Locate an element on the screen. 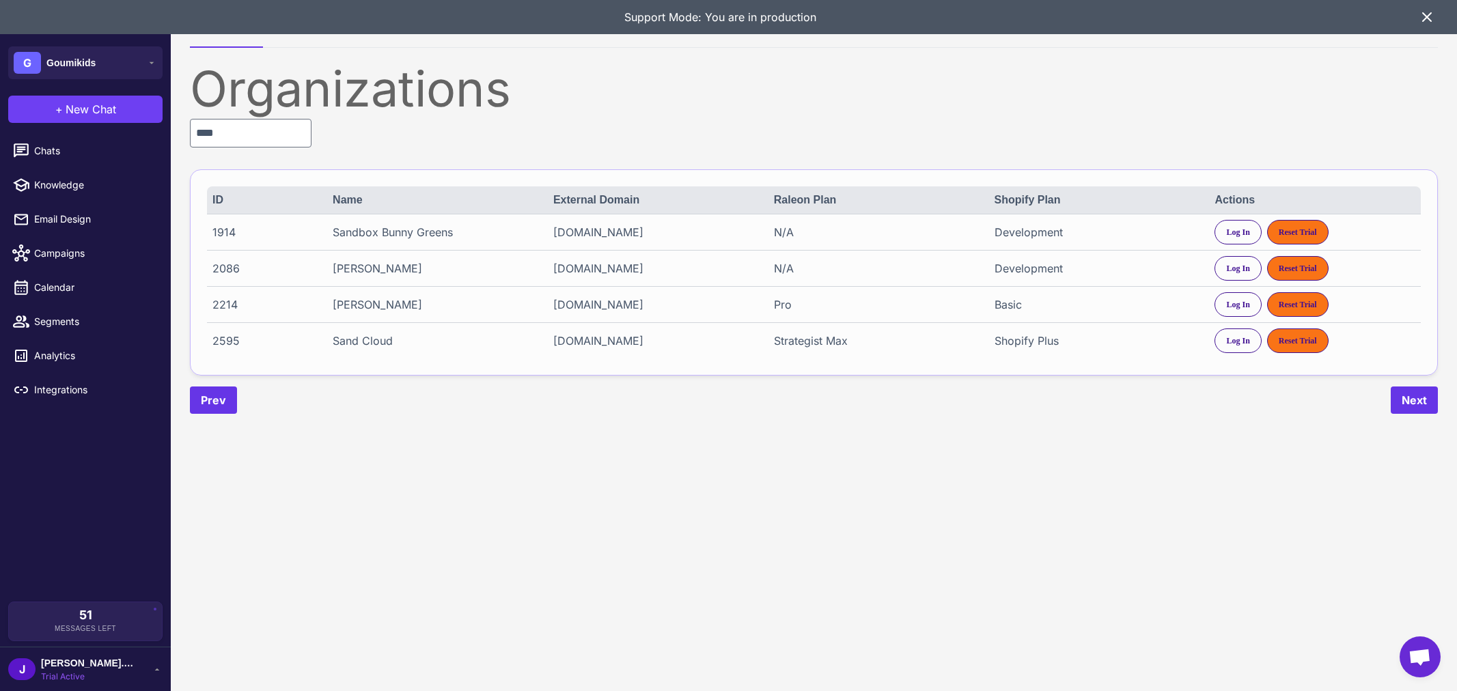  a: Chats is located at coordinates (85, 151).